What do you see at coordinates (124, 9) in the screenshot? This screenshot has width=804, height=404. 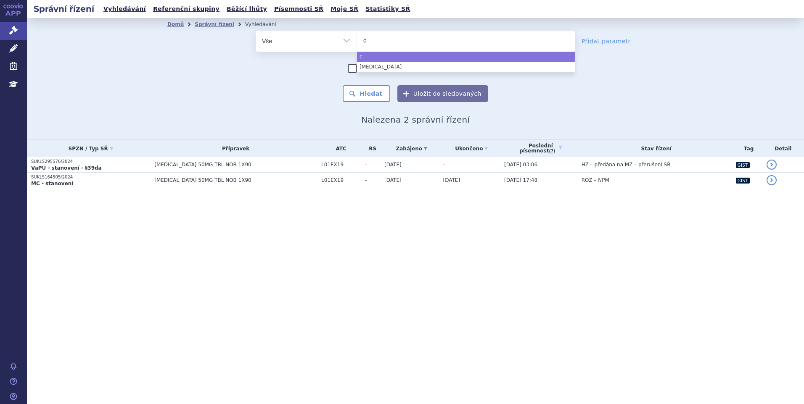 I see `a: Vyhledávání` at bounding box center [124, 9].